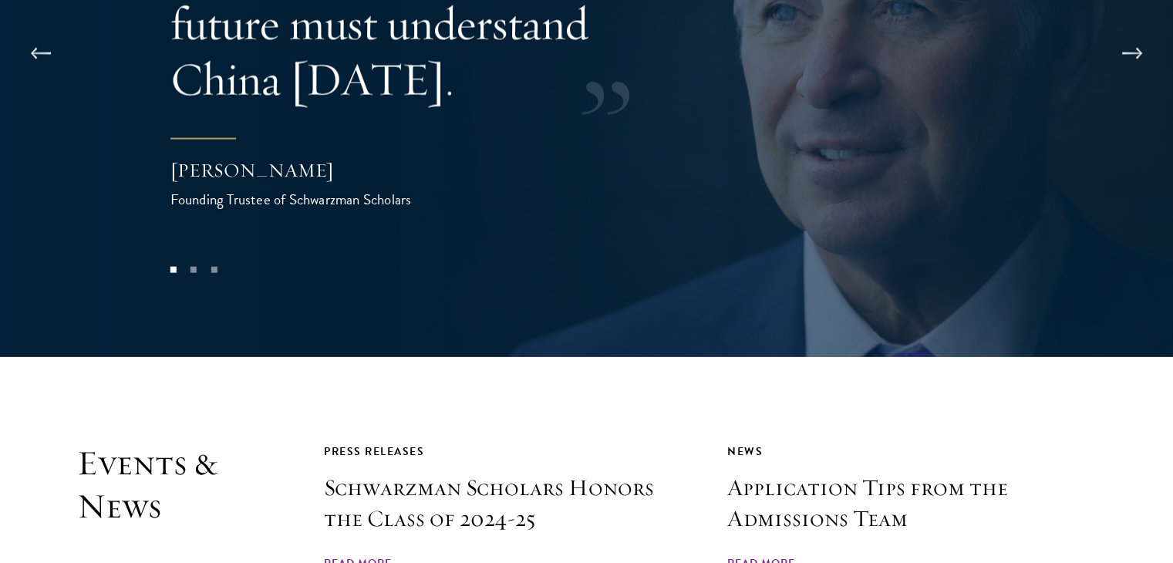 The image size is (1173, 563). What do you see at coordinates (214, 270) in the screenshot?
I see `button: 3 of 3` at bounding box center [214, 270].